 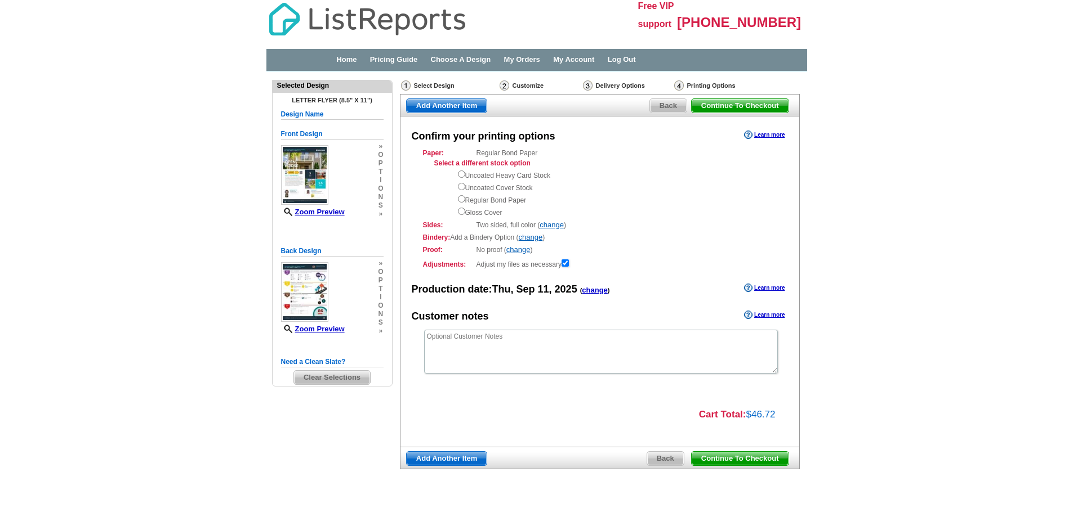 I want to click on strong: Proof:, so click(x=448, y=250).